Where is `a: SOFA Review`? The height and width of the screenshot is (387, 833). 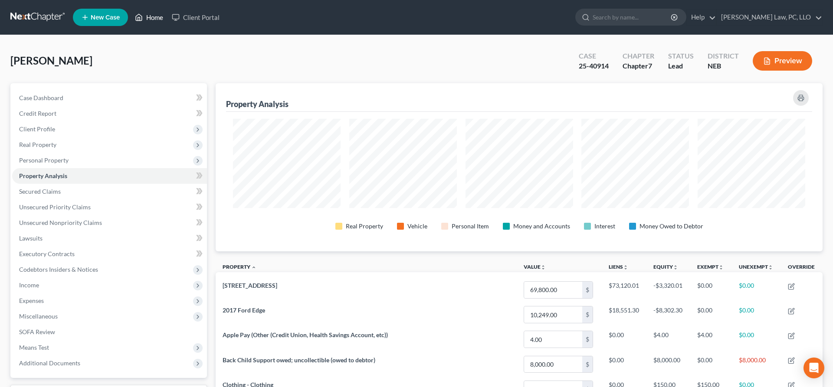 a: SOFA Review is located at coordinates (109, 332).